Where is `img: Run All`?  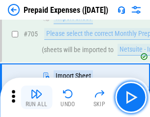
img: Run All is located at coordinates (36, 94).